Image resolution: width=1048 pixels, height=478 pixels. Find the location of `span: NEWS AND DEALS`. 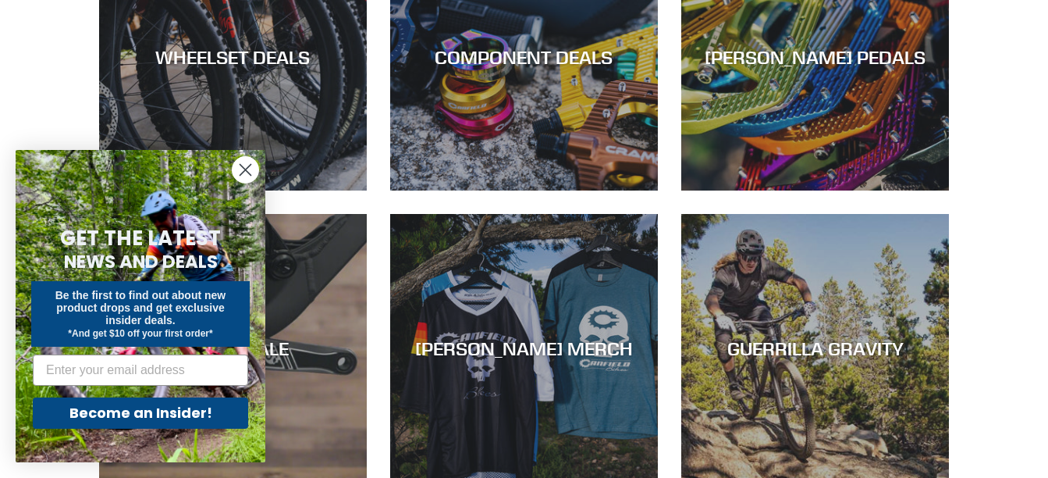

span: NEWS AND DEALS is located at coordinates (140, 261).